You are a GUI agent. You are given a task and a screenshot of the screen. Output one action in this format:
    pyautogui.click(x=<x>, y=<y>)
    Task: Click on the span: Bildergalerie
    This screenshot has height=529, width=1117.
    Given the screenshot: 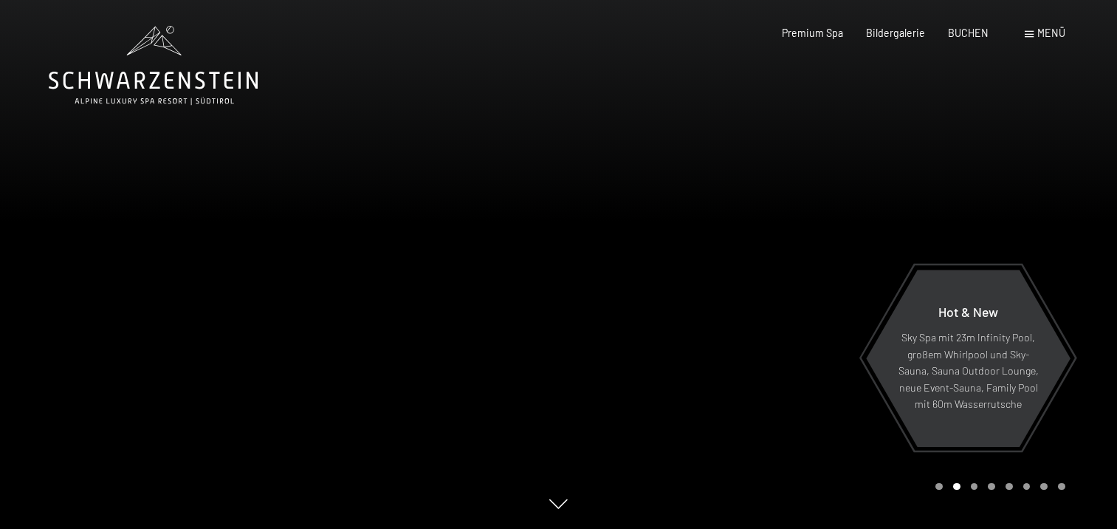 What is the action you would take?
    pyautogui.click(x=896, y=32)
    